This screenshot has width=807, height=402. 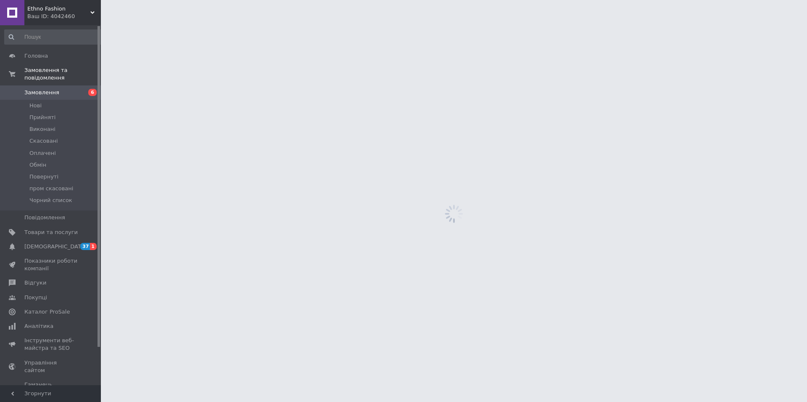 I want to click on span: Нові, so click(x=35, y=106).